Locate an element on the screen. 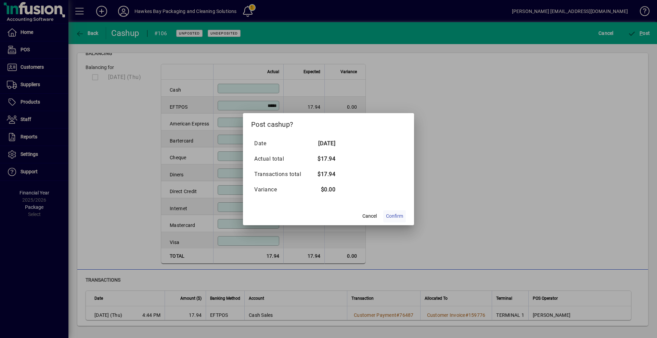  span: Cancel is located at coordinates (369, 216).